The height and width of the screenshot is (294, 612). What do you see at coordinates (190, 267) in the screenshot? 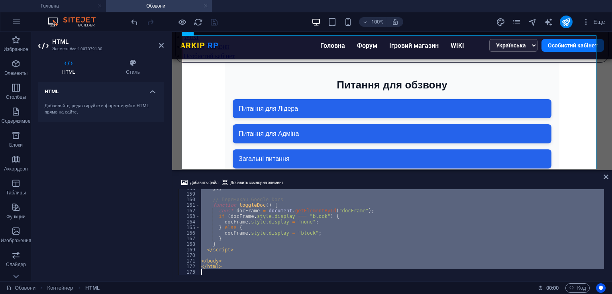
I see `div: 172` at bounding box center [190, 267].